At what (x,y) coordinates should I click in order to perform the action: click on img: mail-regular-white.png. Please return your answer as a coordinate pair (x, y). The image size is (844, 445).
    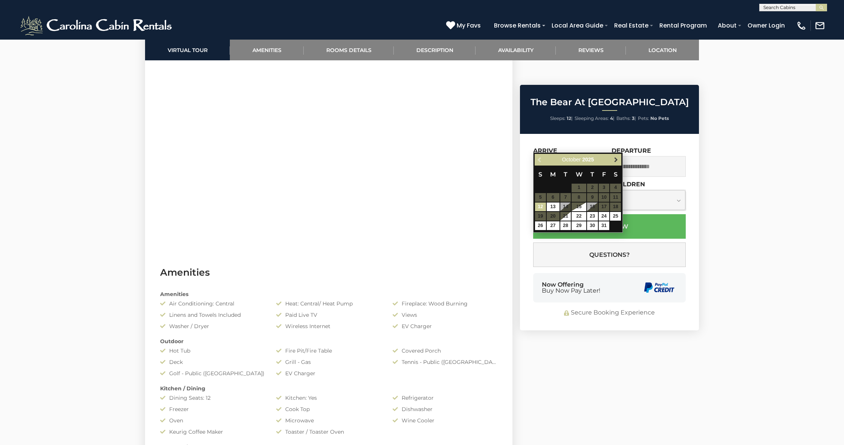
    Looking at the image, I should click on (820, 26).